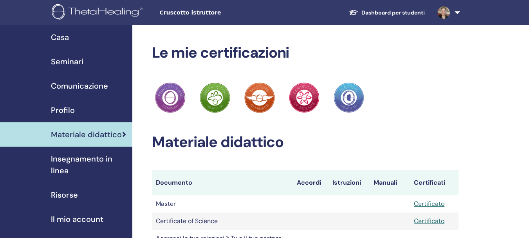 The height and width of the screenshot is (238, 529). Describe the element at coordinates (79, 86) in the screenshot. I see `span: Comunicazione` at that location.